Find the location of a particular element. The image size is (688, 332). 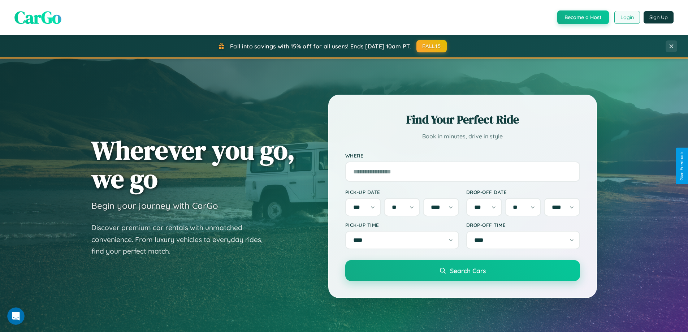

button: FALL15 is located at coordinates (431, 46).